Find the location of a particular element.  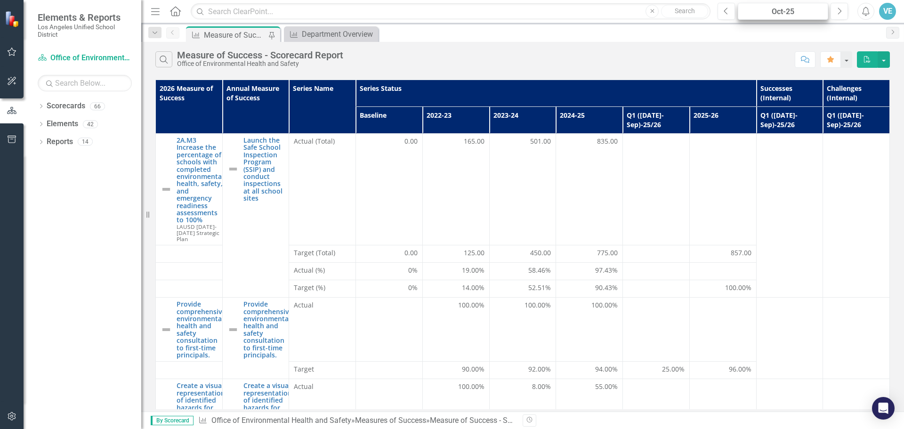

span: 25.00% is located at coordinates (673, 369).